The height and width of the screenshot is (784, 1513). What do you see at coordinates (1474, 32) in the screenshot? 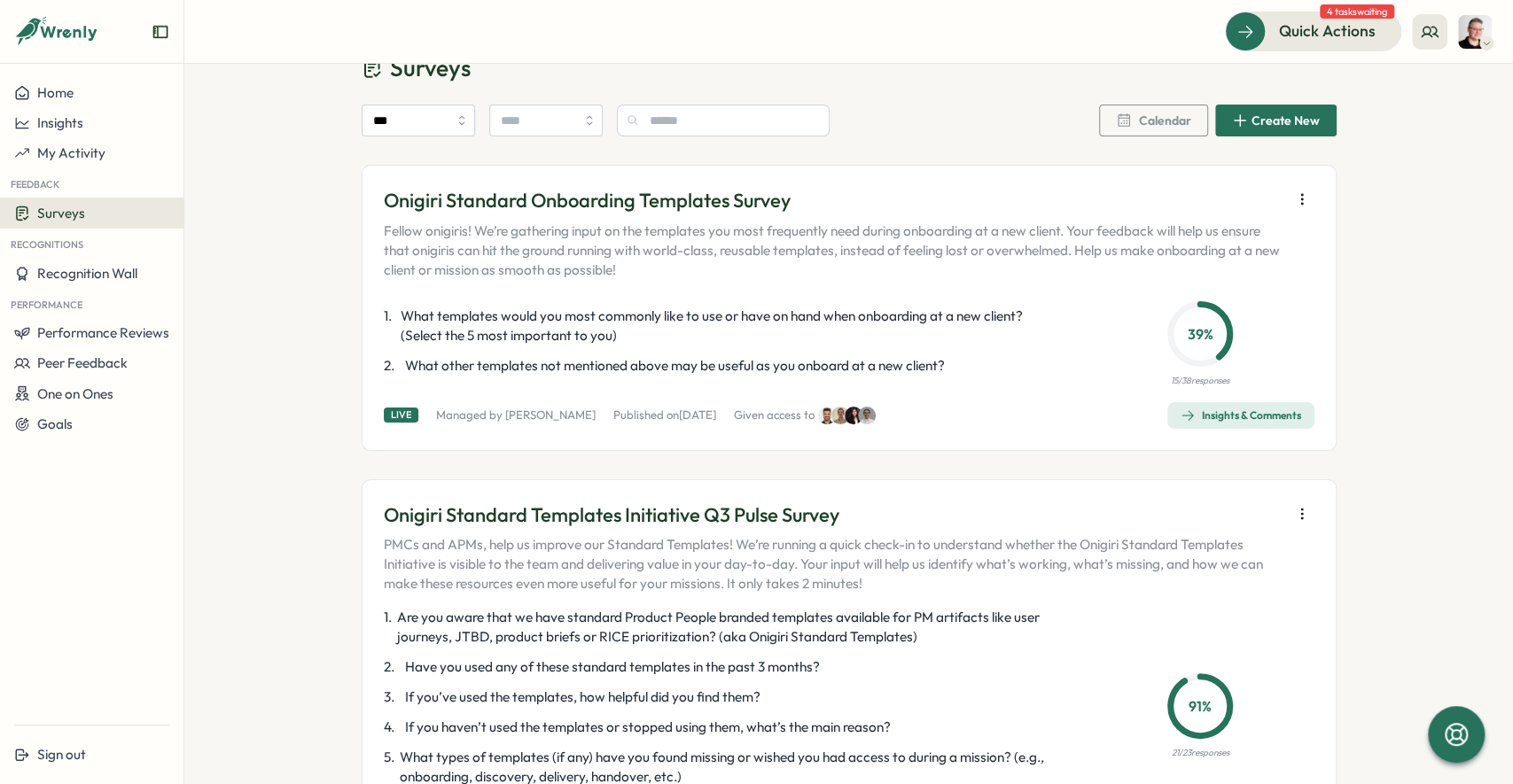
I see `button: Almudena Bernardos` at bounding box center [1474, 32].